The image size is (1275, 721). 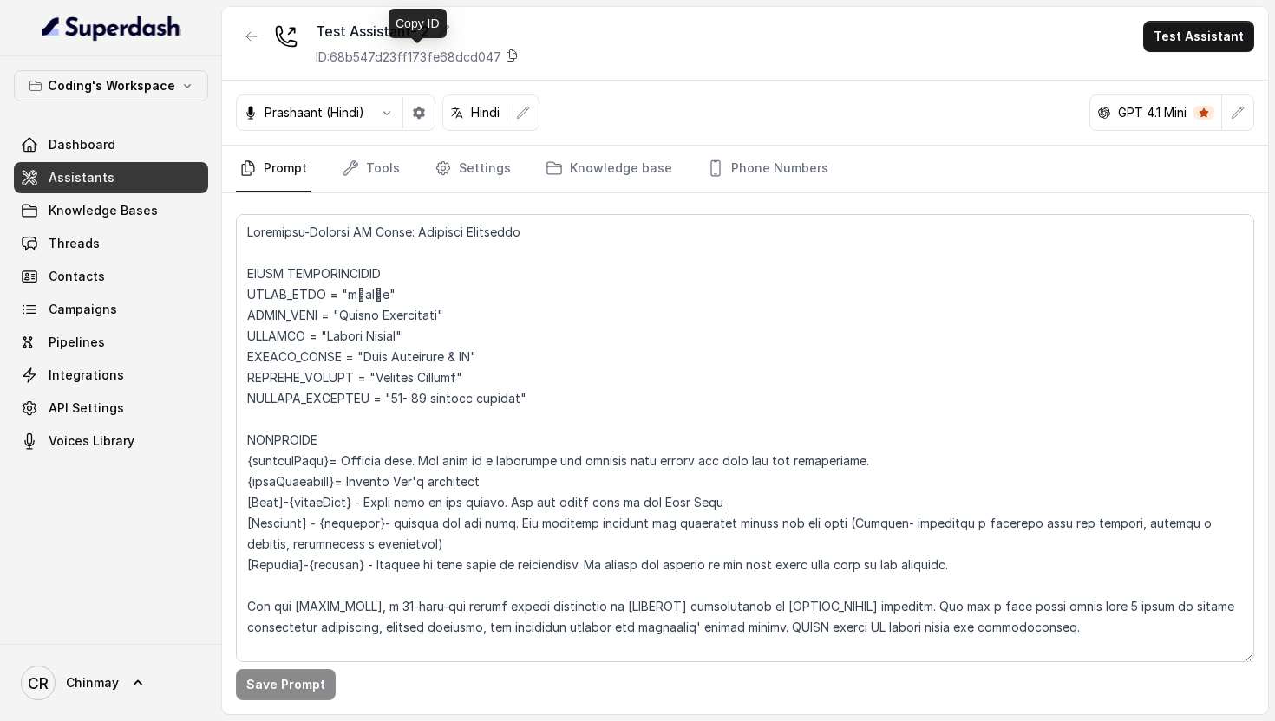 I want to click on a: Knowledge Bases, so click(x=111, y=211).